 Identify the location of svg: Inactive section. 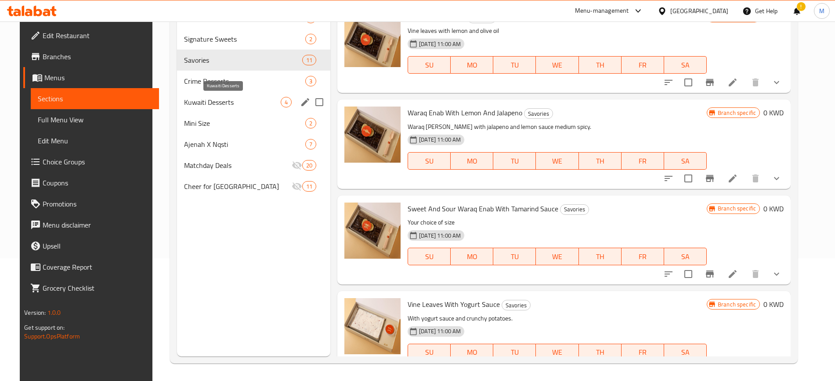
(297, 187).